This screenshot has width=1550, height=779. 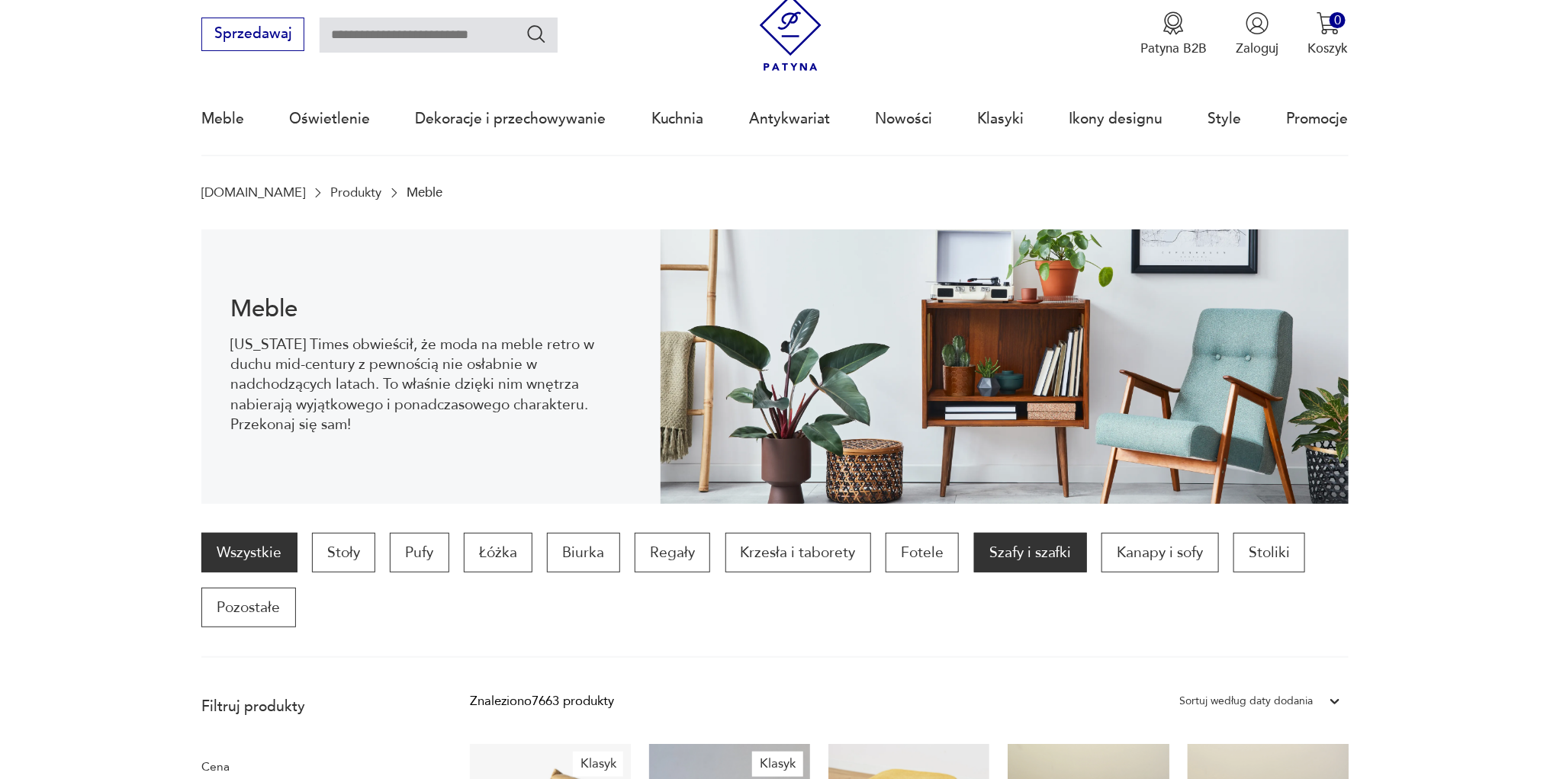 I want to click on a: Promocje, so click(x=1317, y=119).